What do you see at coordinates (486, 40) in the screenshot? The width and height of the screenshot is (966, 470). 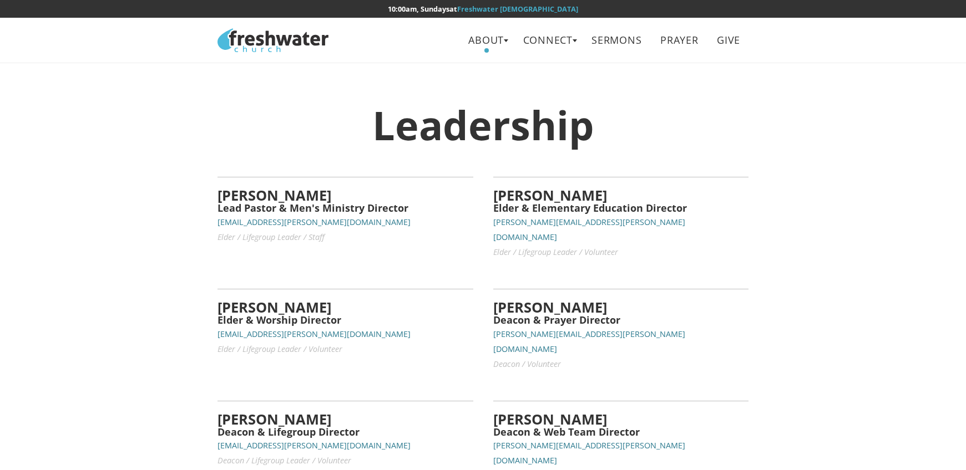 I see `a: About` at bounding box center [486, 40].